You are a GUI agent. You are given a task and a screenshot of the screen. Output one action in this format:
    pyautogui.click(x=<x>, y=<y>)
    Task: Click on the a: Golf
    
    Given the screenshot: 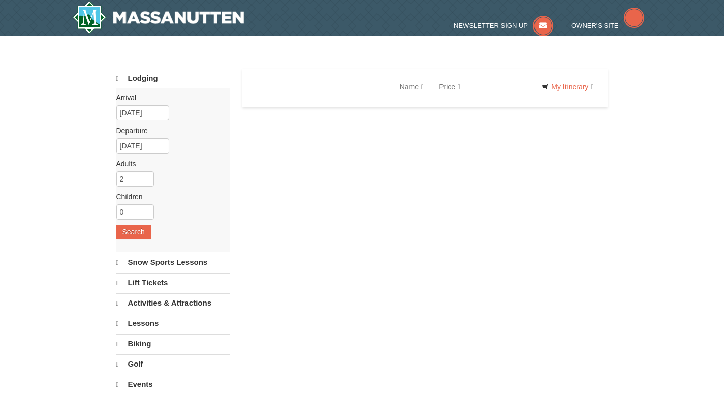 What is the action you would take?
    pyautogui.click(x=173, y=364)
    